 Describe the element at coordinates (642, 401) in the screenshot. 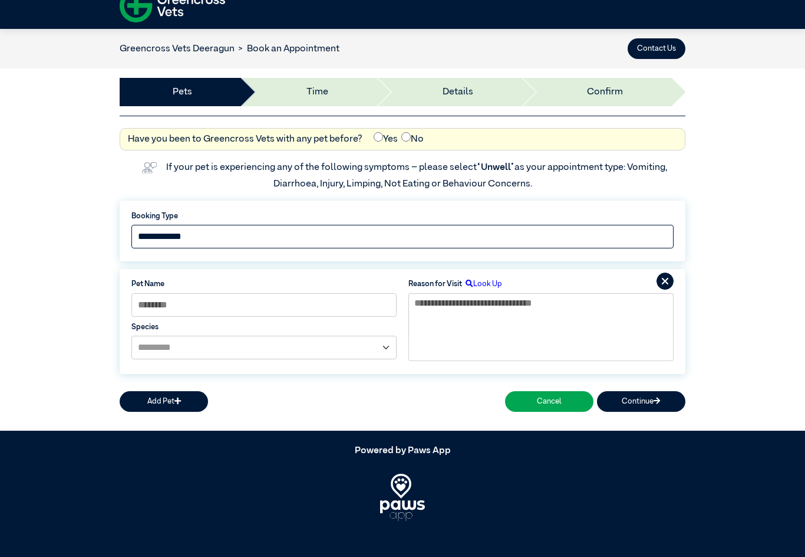

I see `button: Continue` at that location.